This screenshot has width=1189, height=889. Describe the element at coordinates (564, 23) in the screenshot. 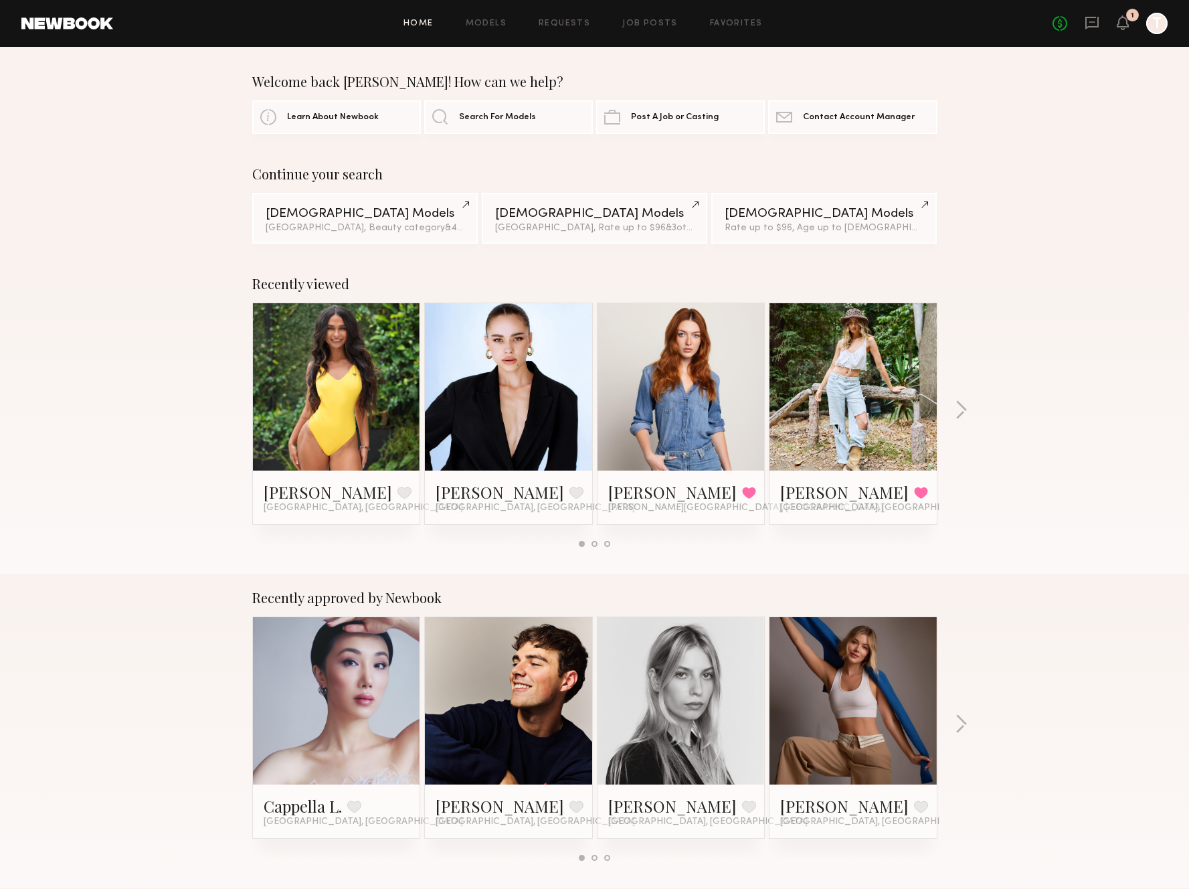

I see `a: Requests` at that location.